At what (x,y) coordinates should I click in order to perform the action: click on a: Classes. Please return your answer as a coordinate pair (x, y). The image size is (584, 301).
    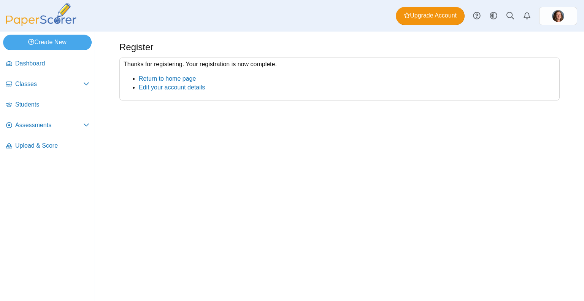
    Looking at the image, I should click on (48, 84).